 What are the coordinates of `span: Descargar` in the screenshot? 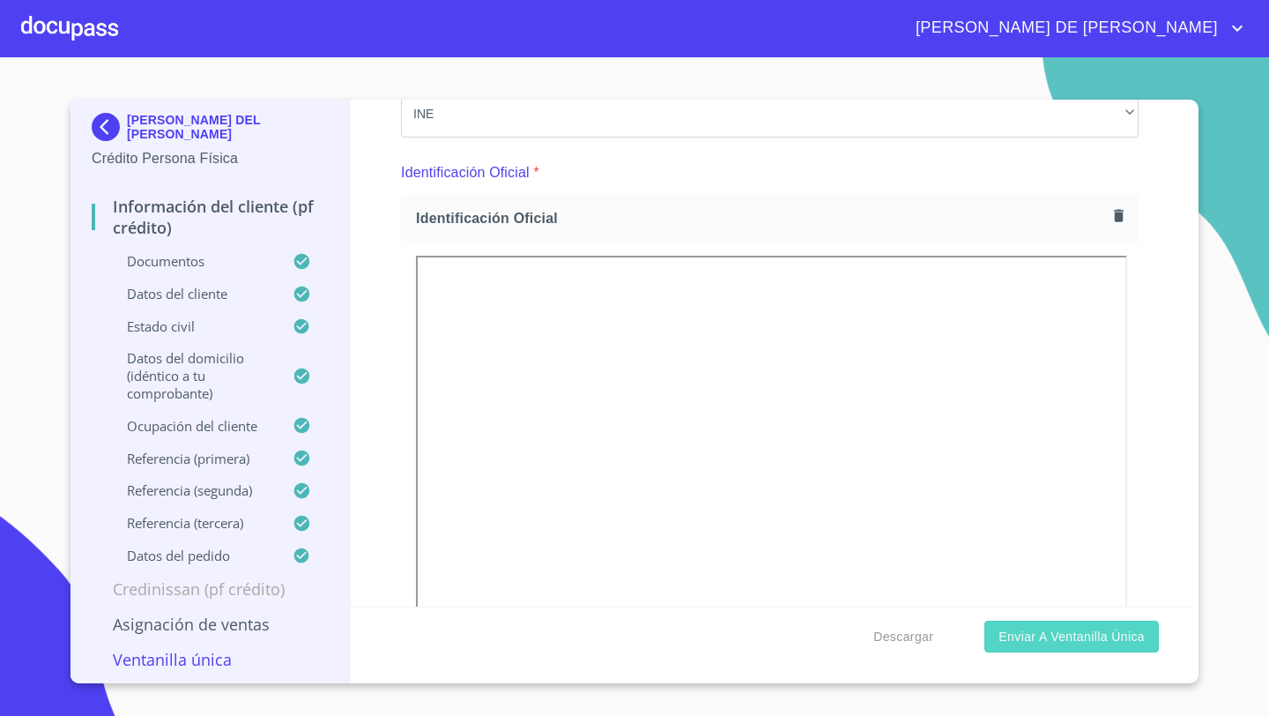 It's located at (903, 636).